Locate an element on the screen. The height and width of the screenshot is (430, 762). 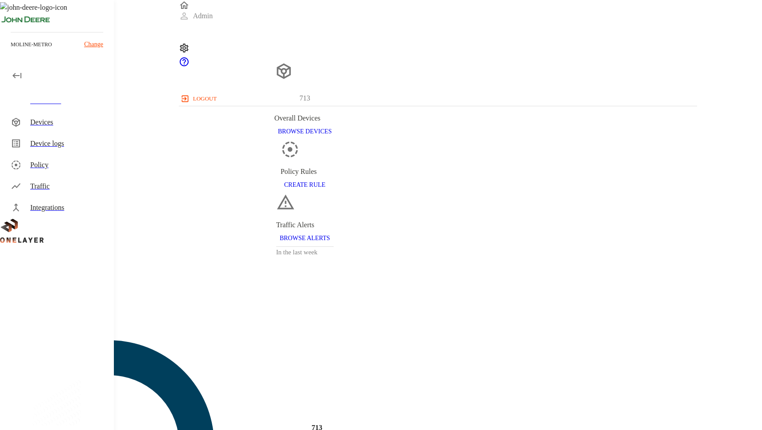
a: logout is located at coordinates (438, 99).